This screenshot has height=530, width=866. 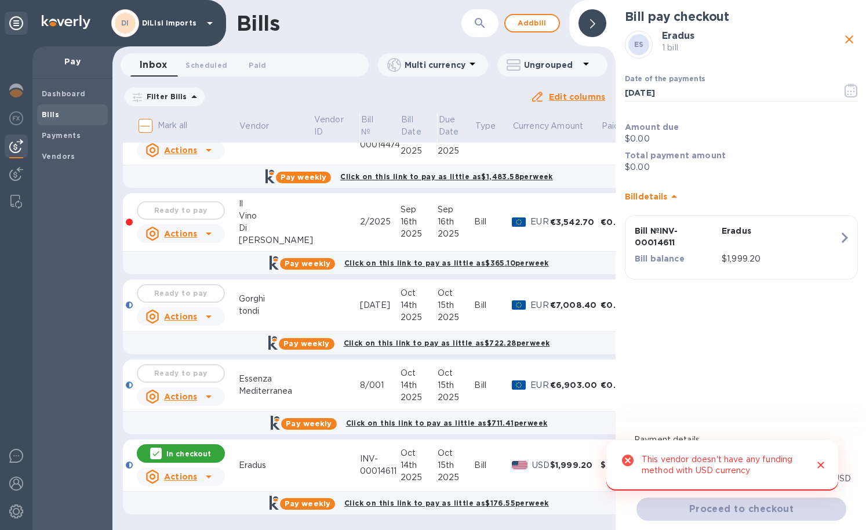 I want to click on button: Bill №INV-00014611EradusBill balance$1,999.20, so click(x=741, y=247).